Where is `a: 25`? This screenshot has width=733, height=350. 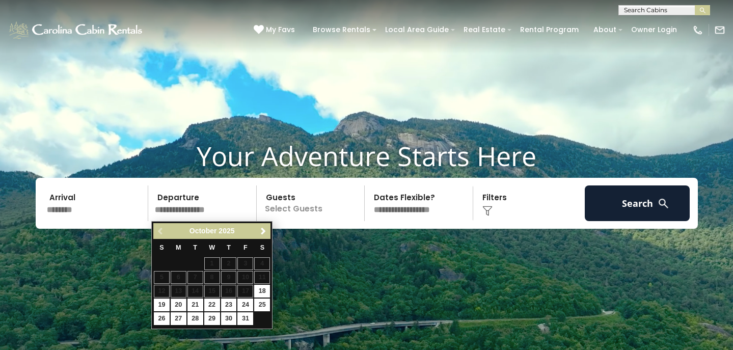
a: 25 is located at coordinates (262, 305).